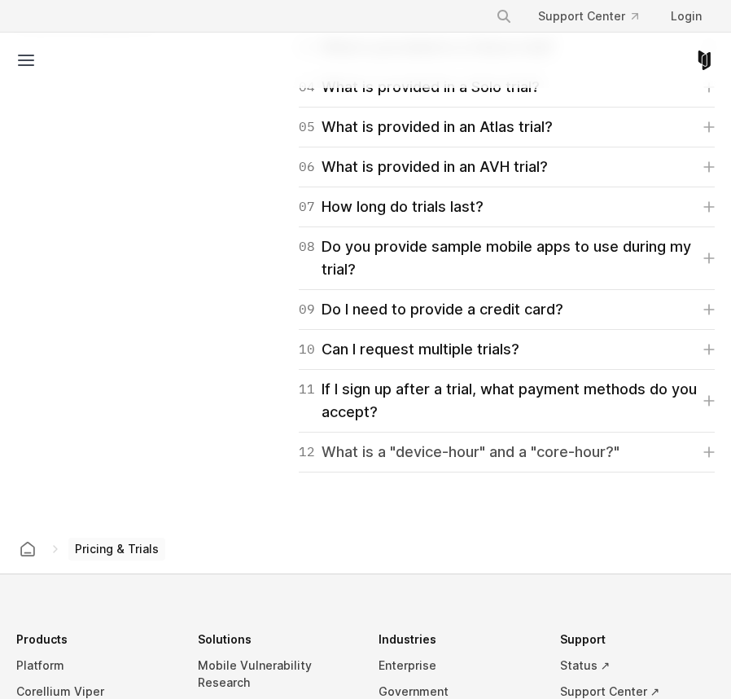 The image size is (731, 699). What do you see at coordinates (638, 665) in the screenshot?
I see `a: Status ↗` at bounding box center [638, 665].